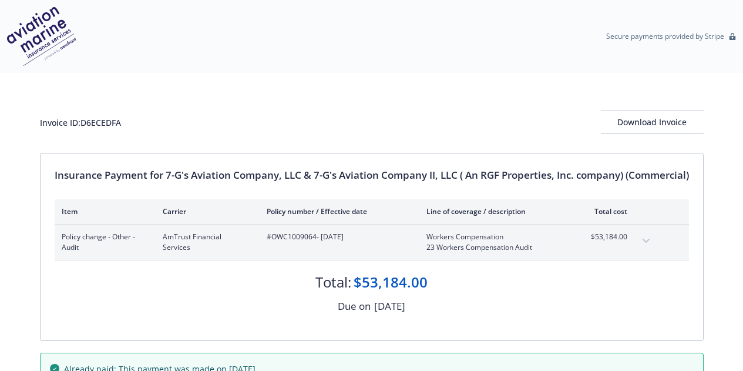 This screenshot has width=743, height=371. What do you see at coordinates (495, 237) in the screenshot?
I see `span: Workers Compensation` at bounding box center [495, 237].